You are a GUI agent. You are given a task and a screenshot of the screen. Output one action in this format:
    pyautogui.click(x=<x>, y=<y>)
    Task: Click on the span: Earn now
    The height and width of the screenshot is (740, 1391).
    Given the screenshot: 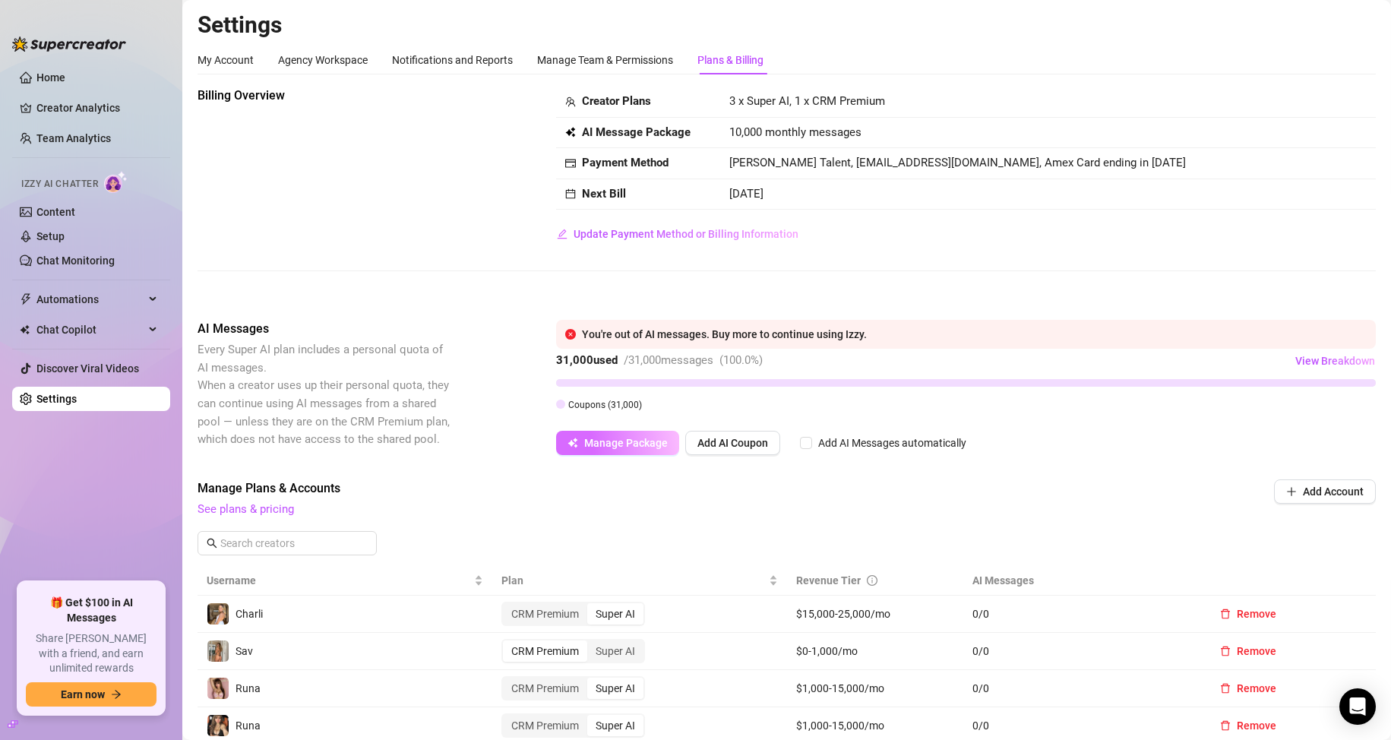 What is the action you would take?
    pyautogui.click(x=83, y=694)
    